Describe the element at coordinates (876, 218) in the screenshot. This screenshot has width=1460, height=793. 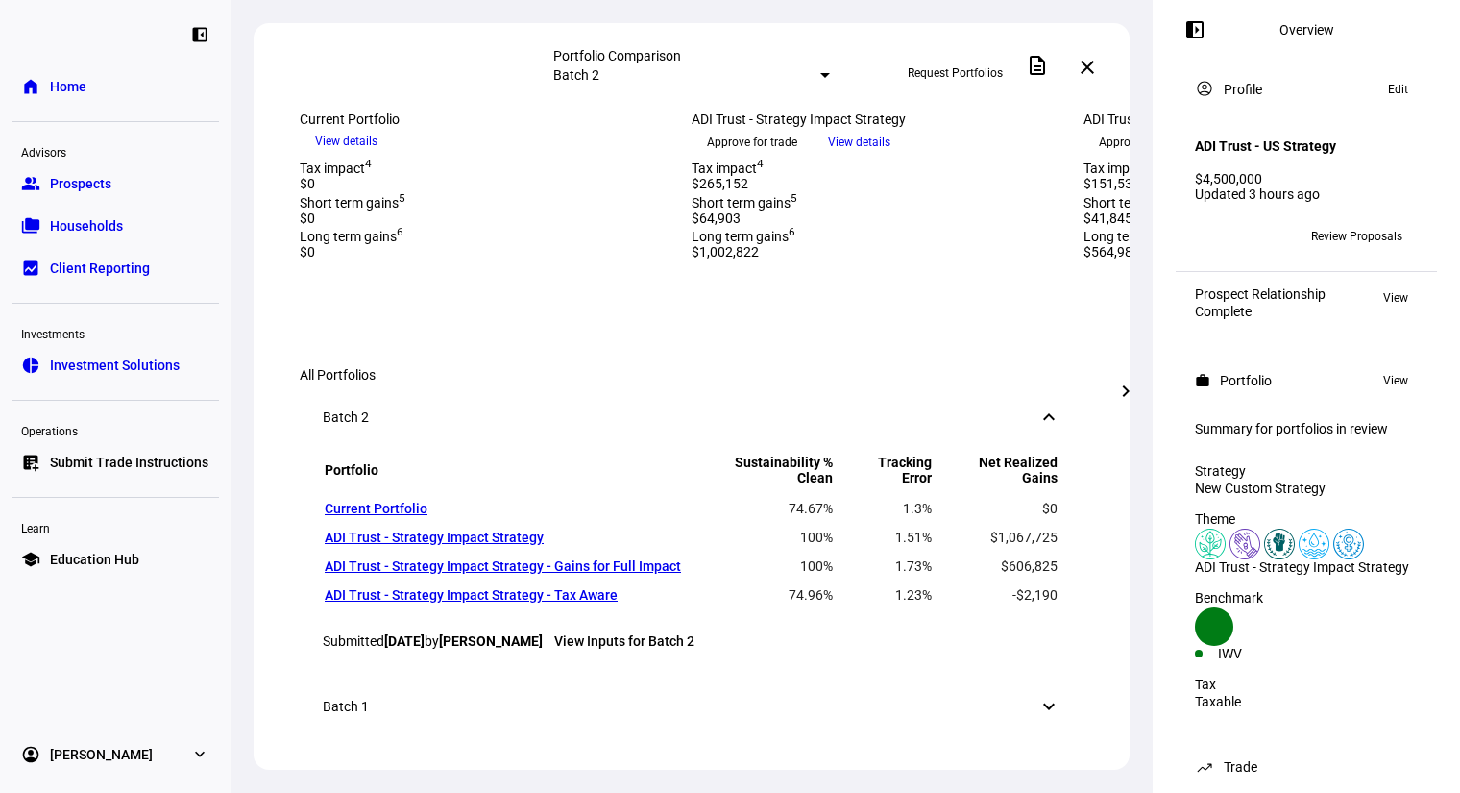
I see `div: $64,903` at that location.